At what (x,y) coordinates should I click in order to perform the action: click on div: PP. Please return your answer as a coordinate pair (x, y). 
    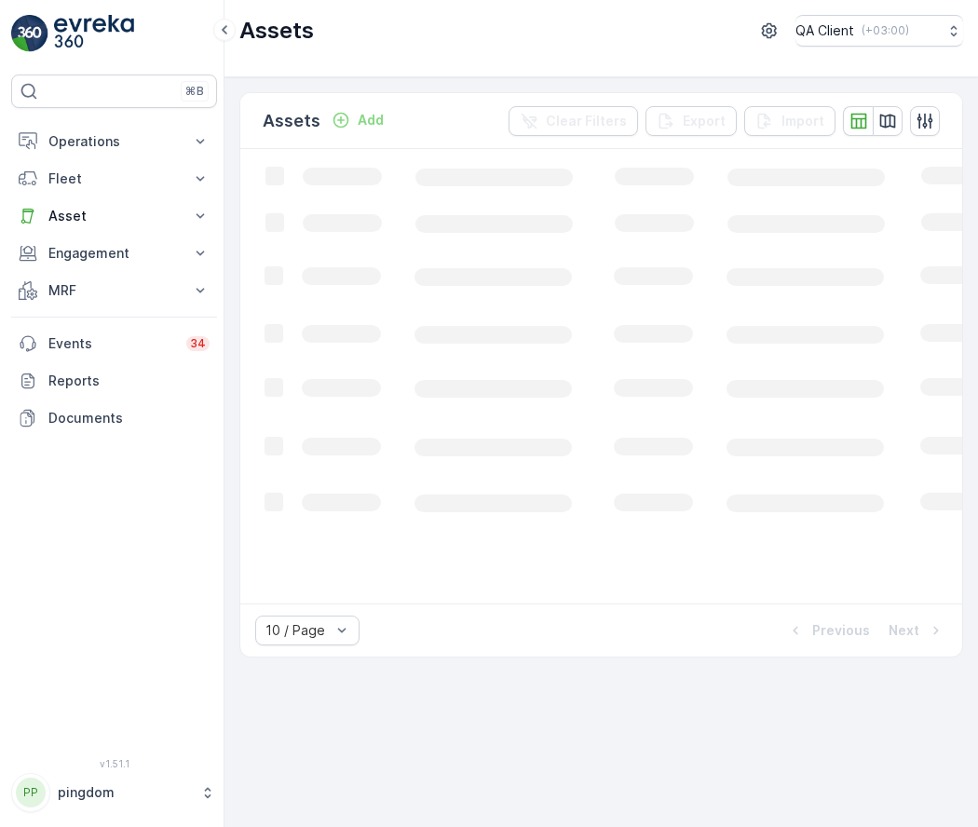
    Looking at the image, I should click on (31, 792).